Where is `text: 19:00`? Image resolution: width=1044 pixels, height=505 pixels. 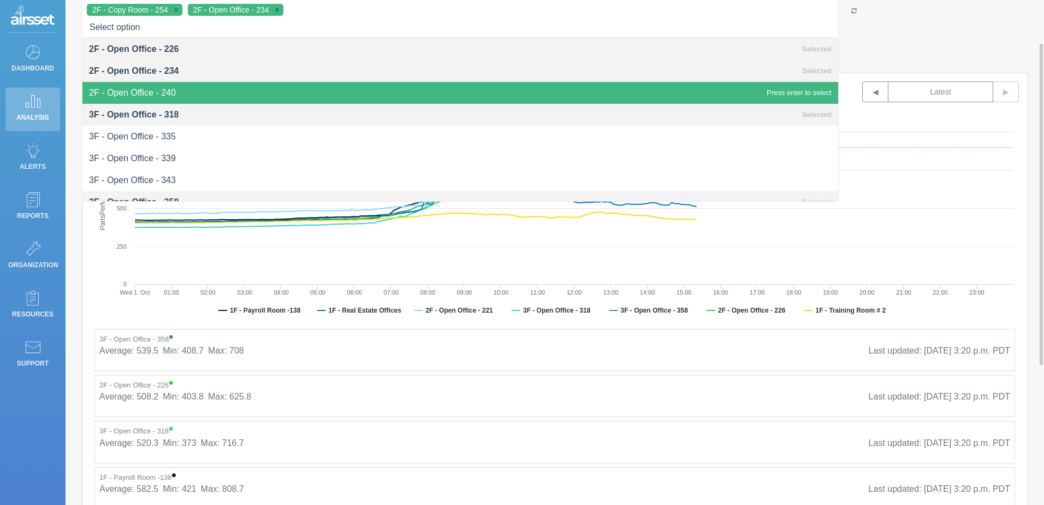 text: 19:00 is located at coordinates (831, 292).